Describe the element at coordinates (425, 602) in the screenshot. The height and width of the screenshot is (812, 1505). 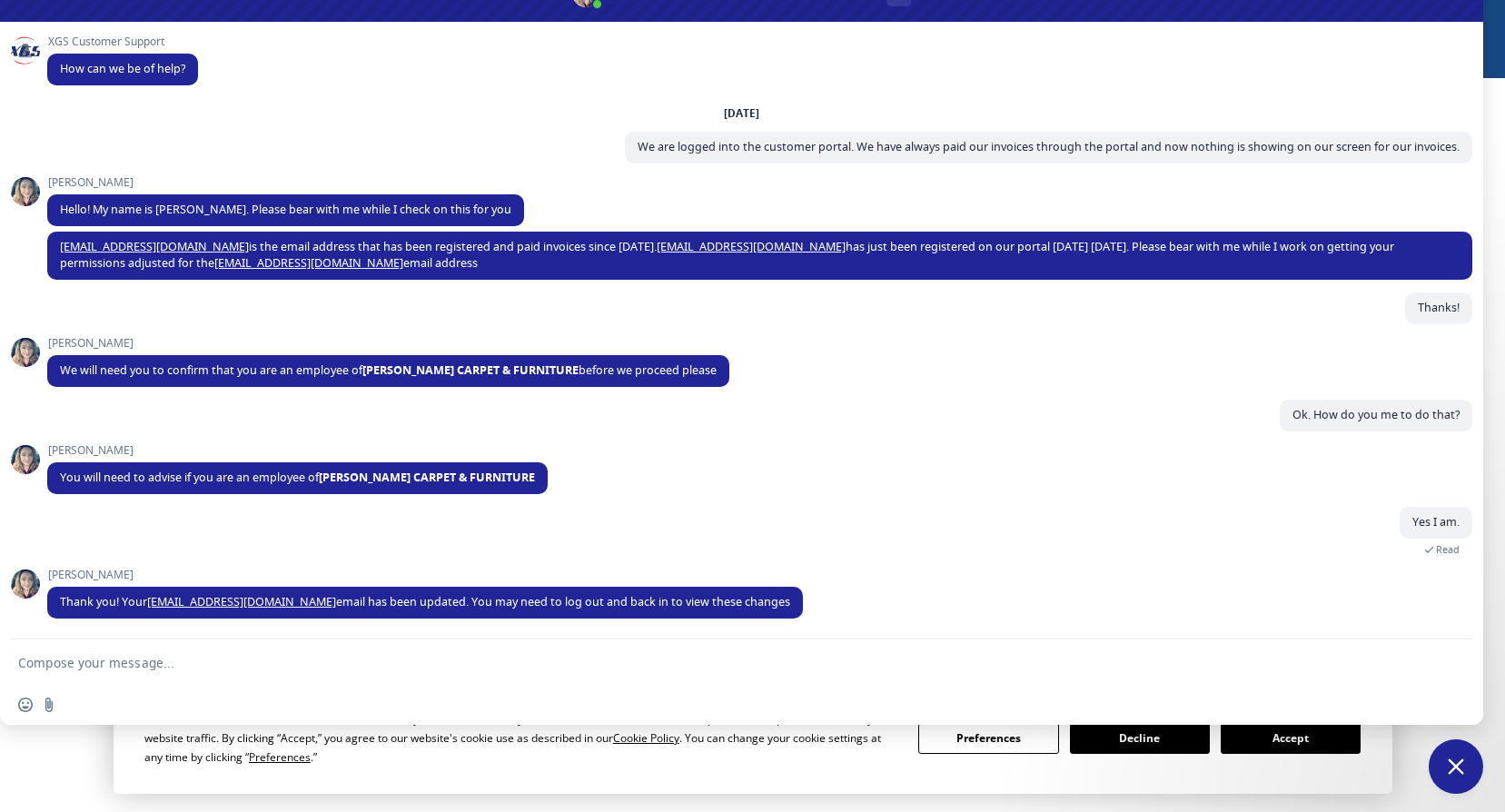
I see `span: Thank you! Your email has been updated. You may need to log out and back in to view these changes` at that location.